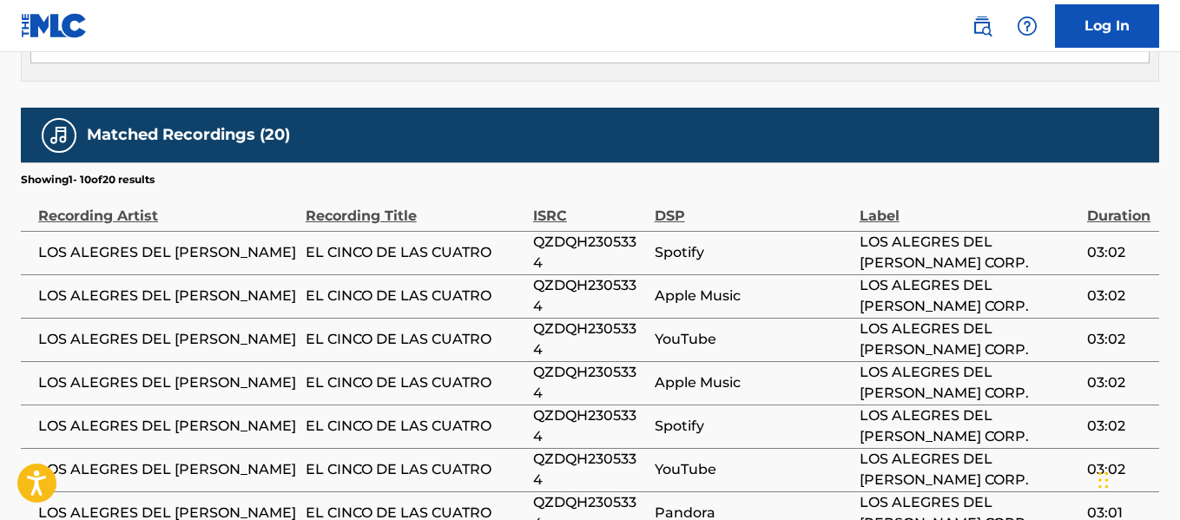  What do you see at coordinates (1027, 26) in the screenshot?
I see `div: Help` at bounding box center [1027, 26].